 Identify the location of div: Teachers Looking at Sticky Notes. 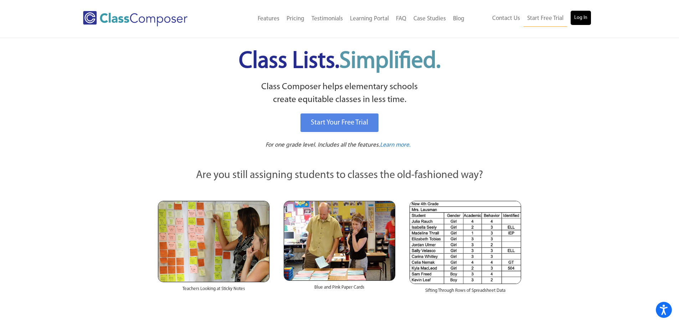
(214, 291).